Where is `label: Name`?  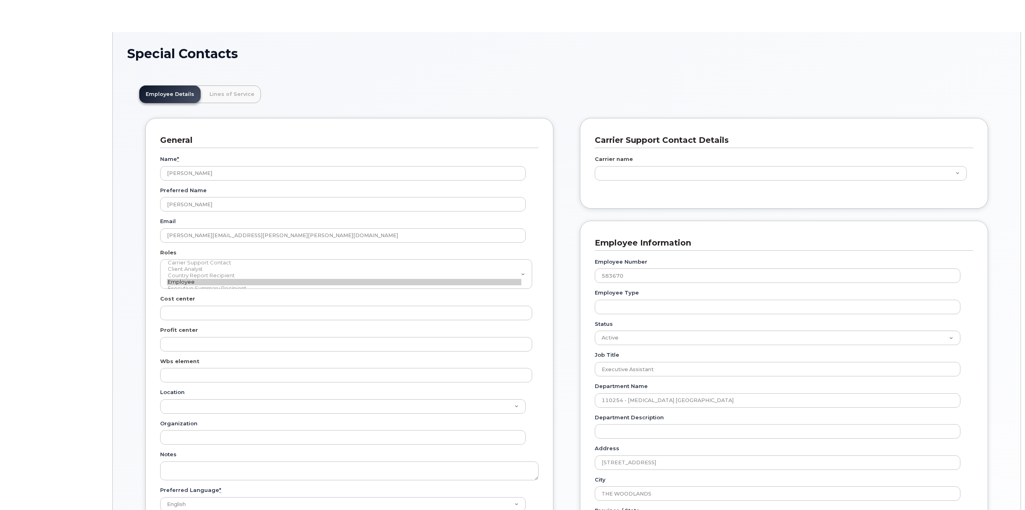
label: Name is located at coordinates (169, 159).